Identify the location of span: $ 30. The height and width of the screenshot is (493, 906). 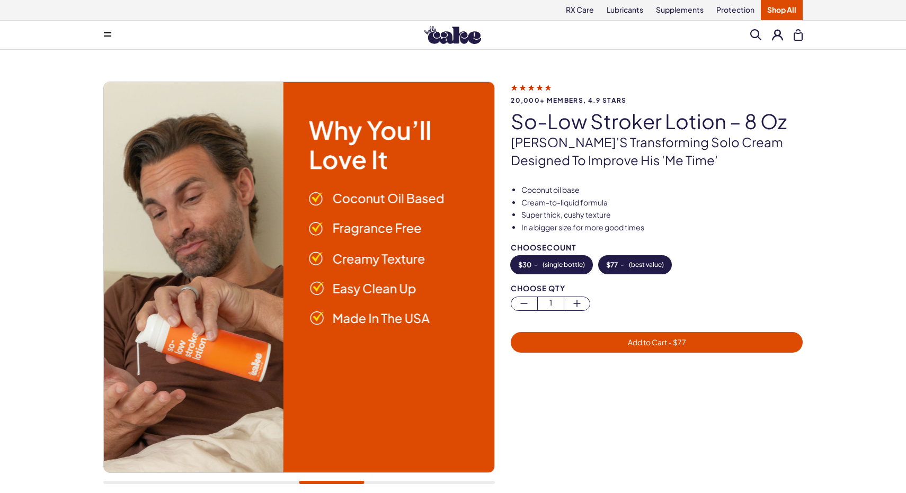
(524, 265).